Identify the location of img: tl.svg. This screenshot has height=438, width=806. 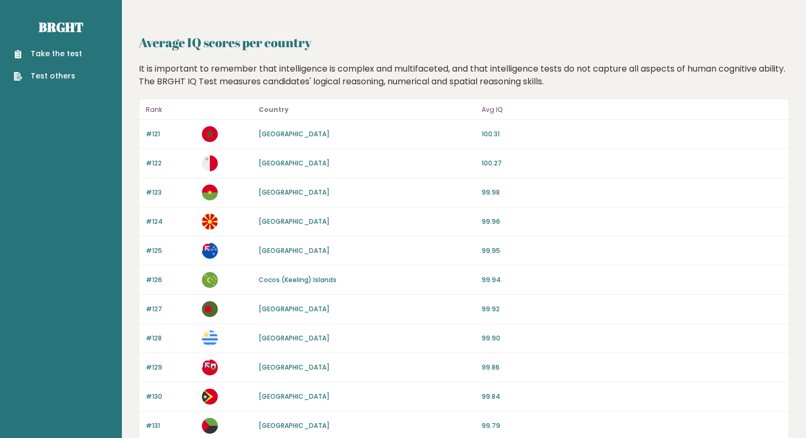
(210, 396).